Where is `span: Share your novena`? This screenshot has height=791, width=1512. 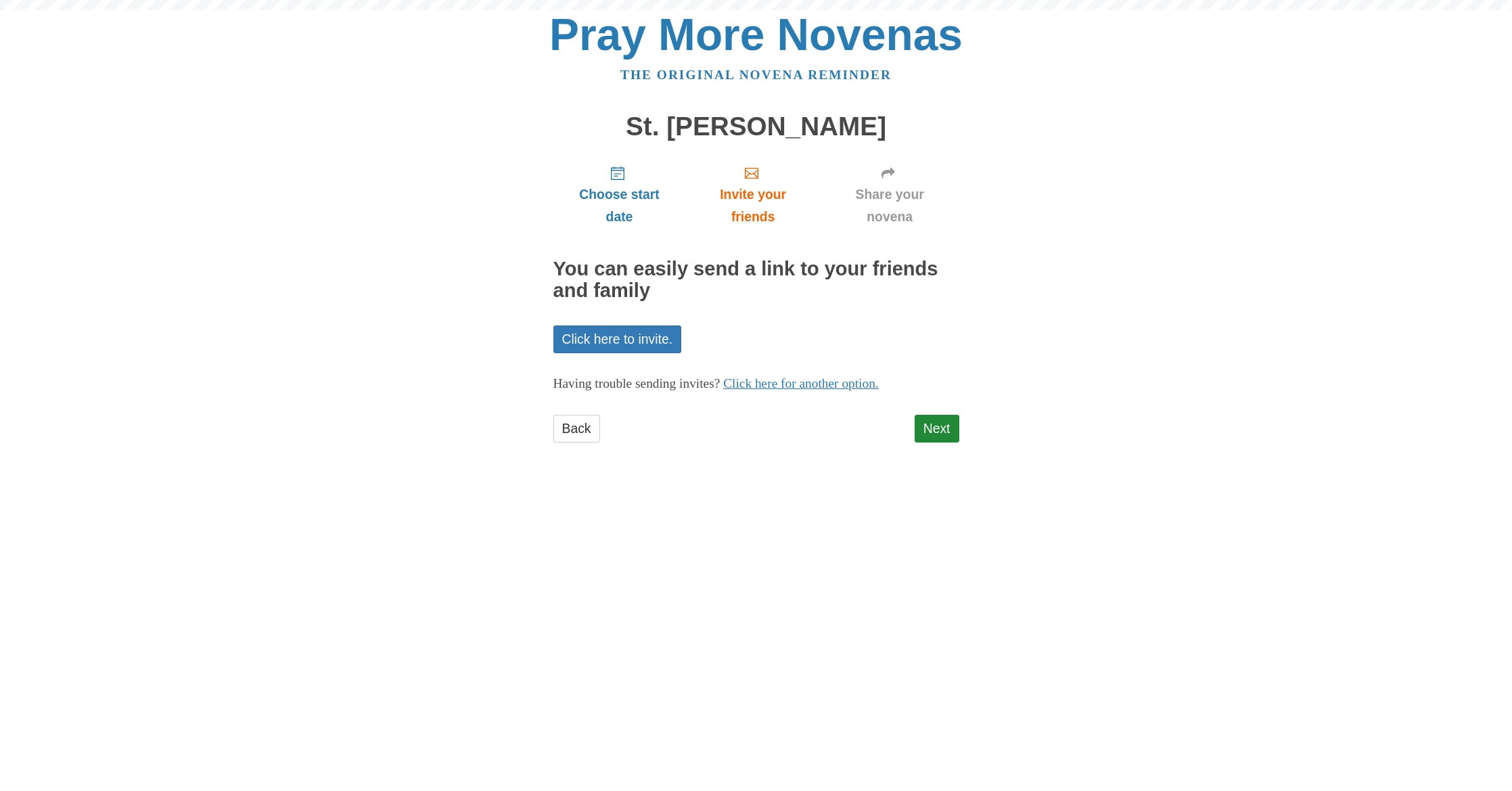
span: Share your novena is located at coordinates (890, 205).